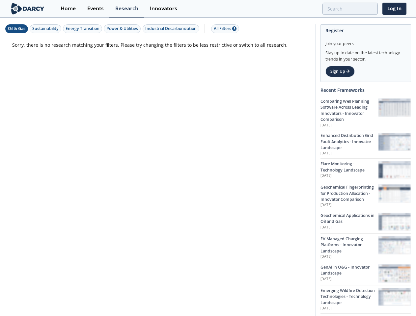 The width and height of the screenshot is (416, 316). Describe the element at coordinates (171, 29) in the screenshot. I see `button: Industrial Decarbonization` at that location.